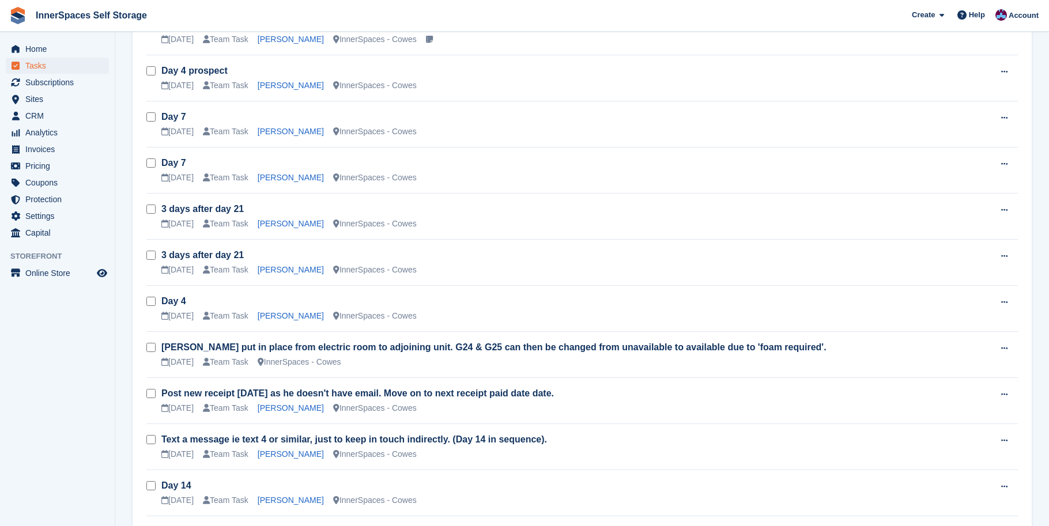 This screenshot has width=1049, height=526. What do you see at coordinates (176, 485) in the screenshot?
I see `a: Day 14` at bounding box center [176, 485].